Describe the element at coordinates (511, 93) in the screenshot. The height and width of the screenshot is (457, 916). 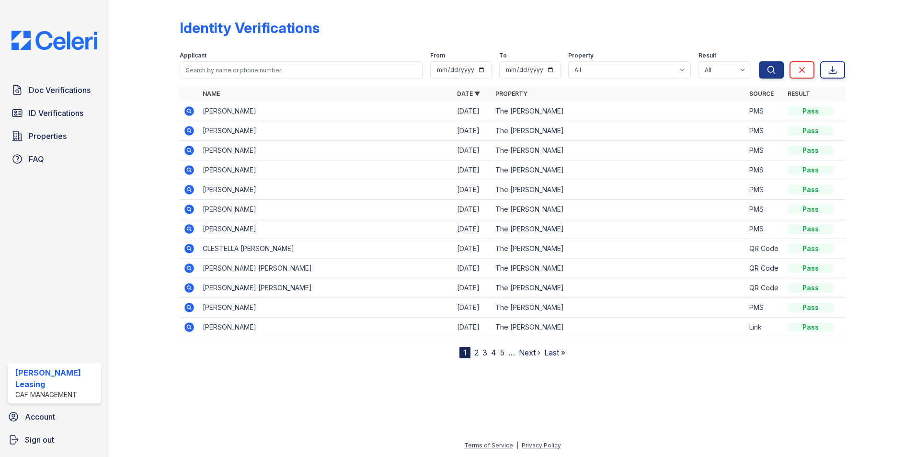
I see `a: Property` at that location.